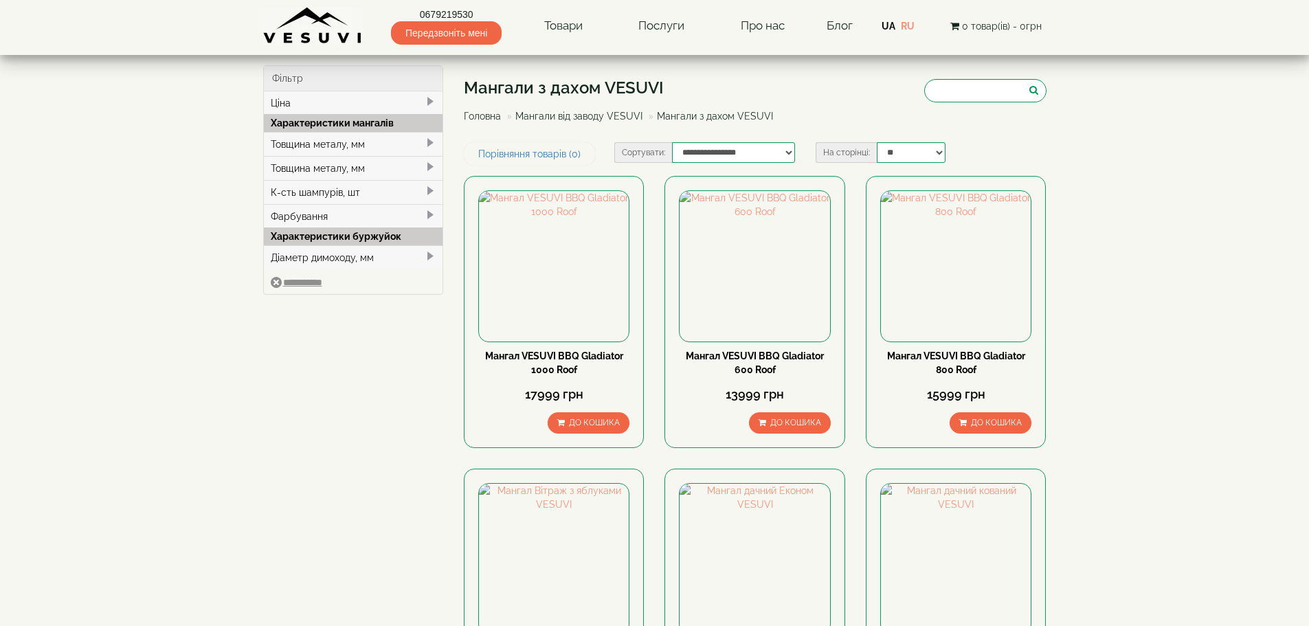 The image size is (1309, 626). I want to click on a: Блог, so click(840, 25).